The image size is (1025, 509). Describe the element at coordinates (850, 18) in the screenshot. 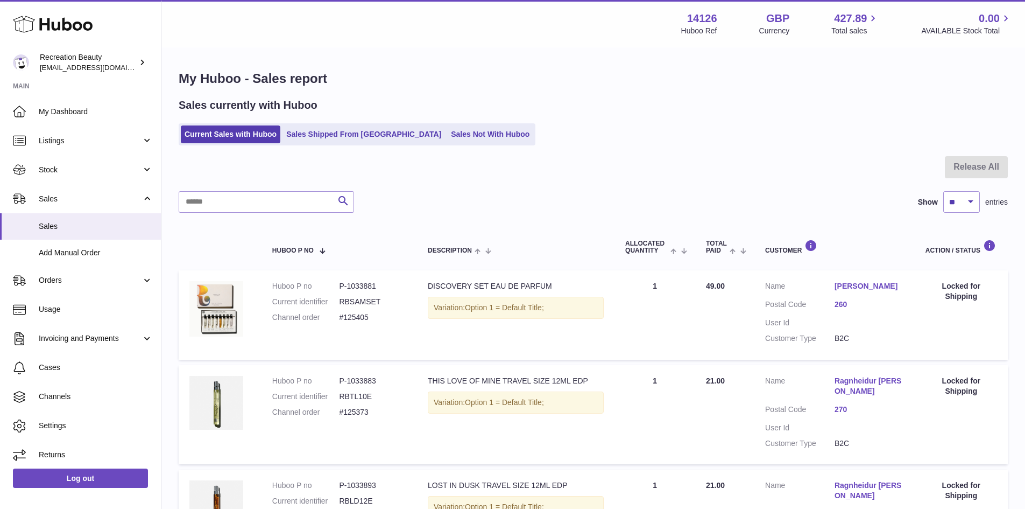

I see `span: 427.89` at that location.